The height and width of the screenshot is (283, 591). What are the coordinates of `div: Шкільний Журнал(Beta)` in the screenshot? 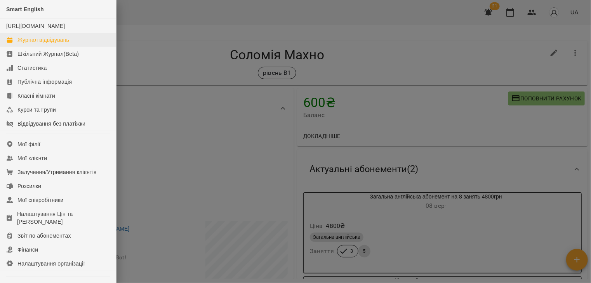 It's located at (48, 54).